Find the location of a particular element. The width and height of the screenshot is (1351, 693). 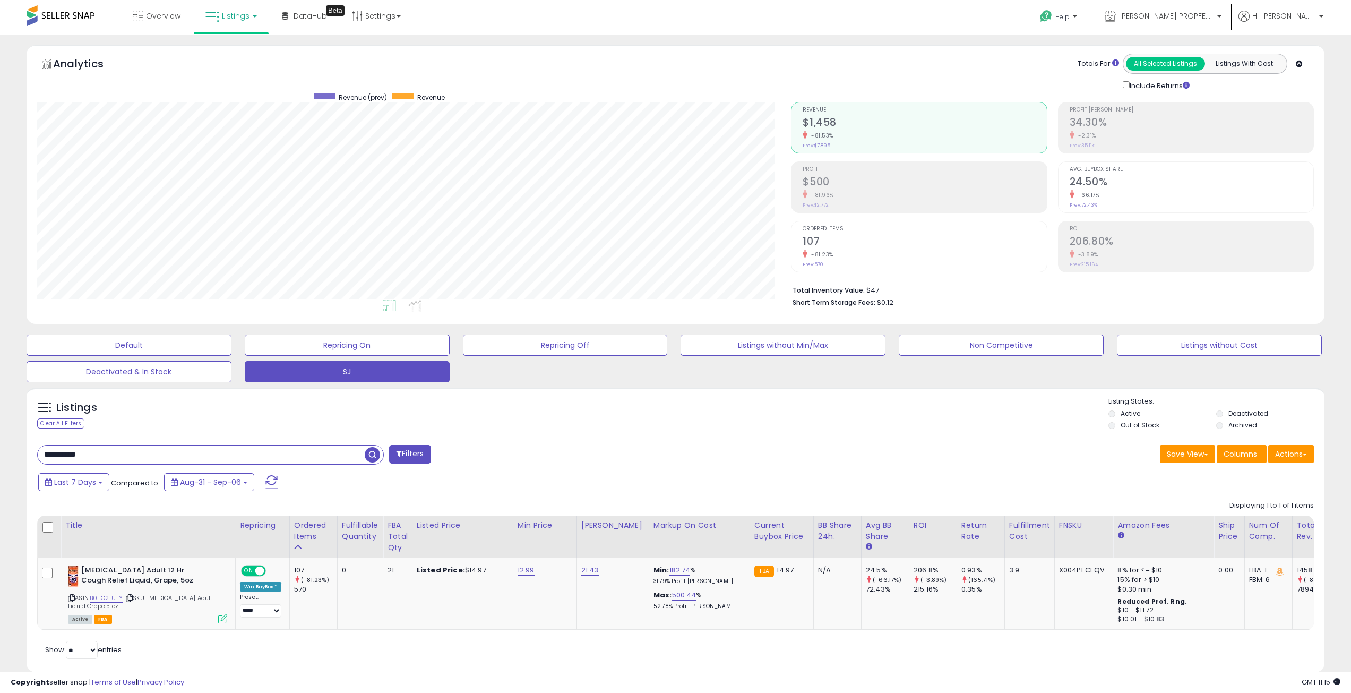

h2: 206.80% is located at coordinates (1191, 242).